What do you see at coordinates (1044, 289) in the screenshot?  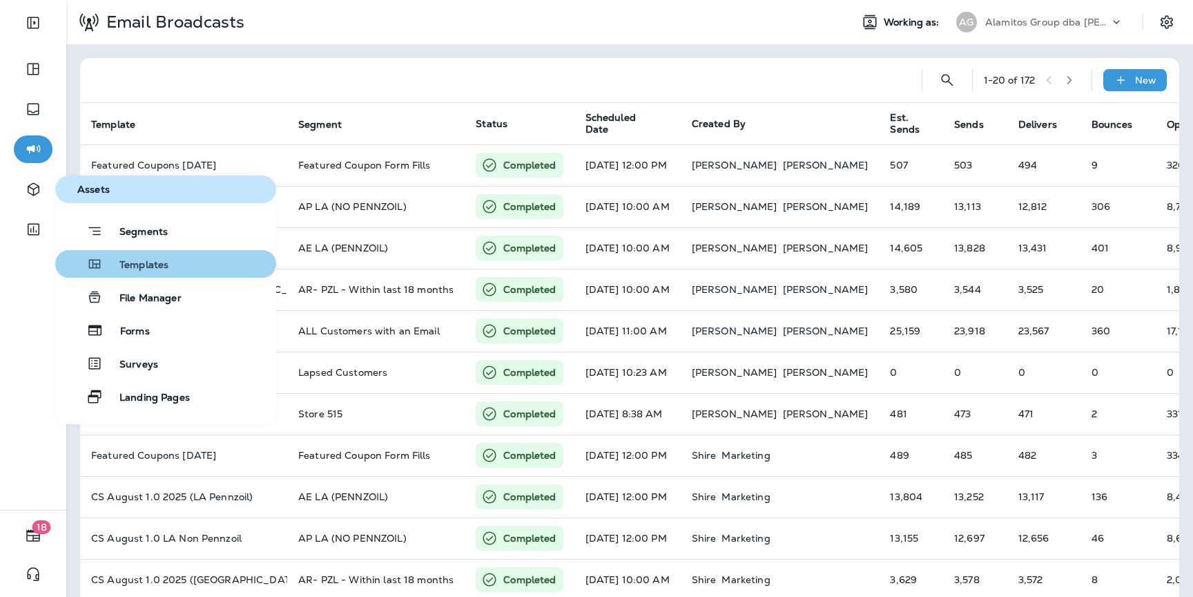 I see `td: 3,525` at bounding box center [1044, 289].